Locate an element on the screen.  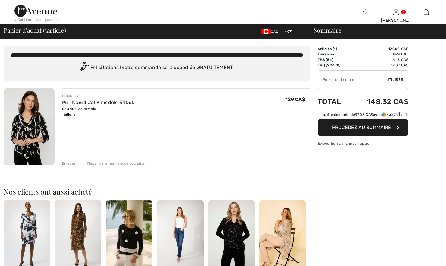
span: Procédez au sommaire is located at coordinates (361, 127).